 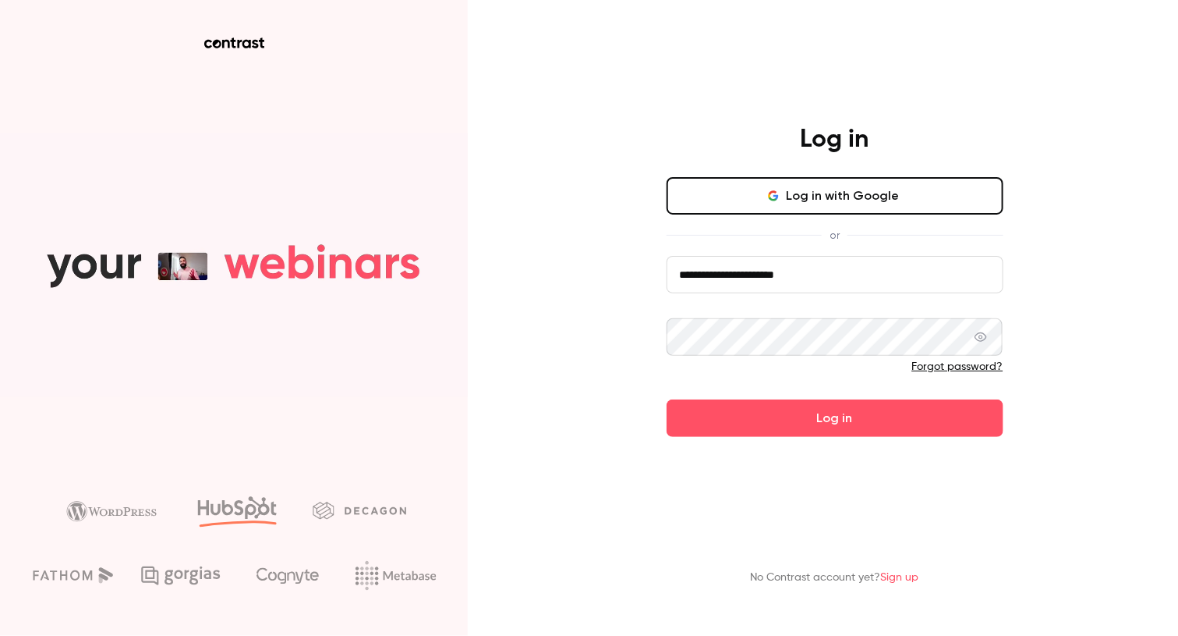 What do you see at coordinates (835, 140) in the screenshot?
I see `h4: Log in` at bounding box center [835, 140].